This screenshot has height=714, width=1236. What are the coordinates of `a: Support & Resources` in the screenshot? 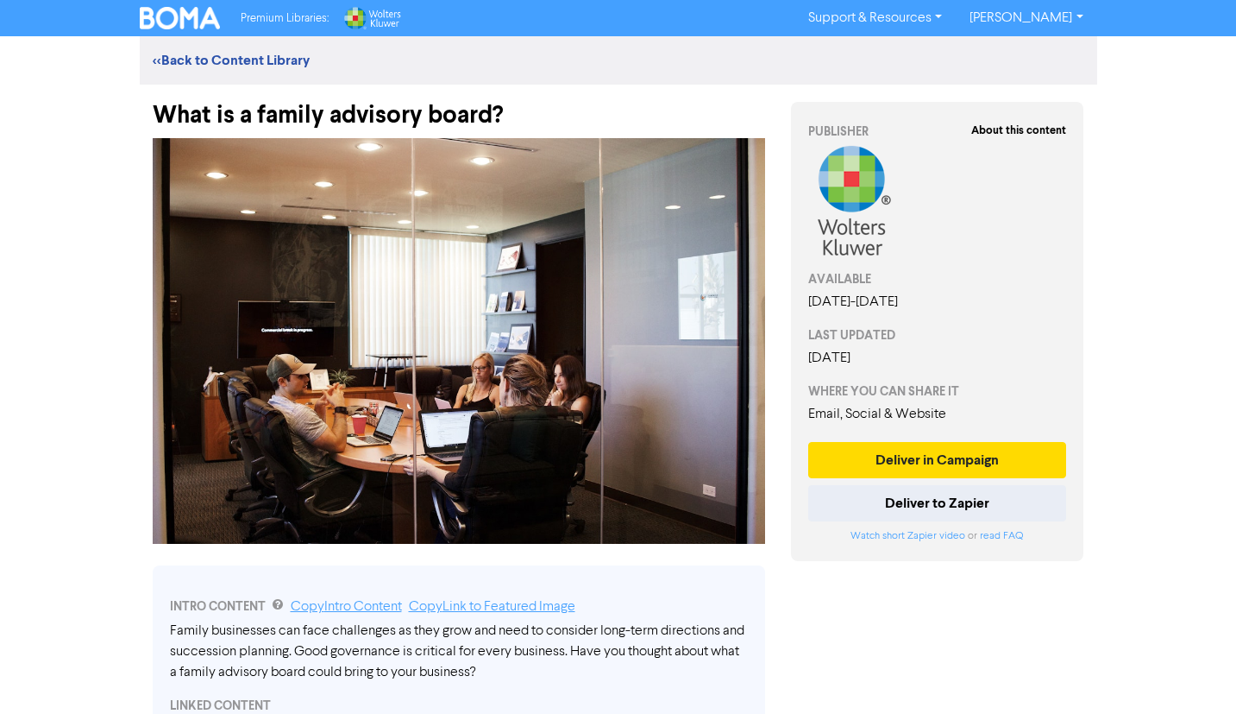 It's located at (875, 18).